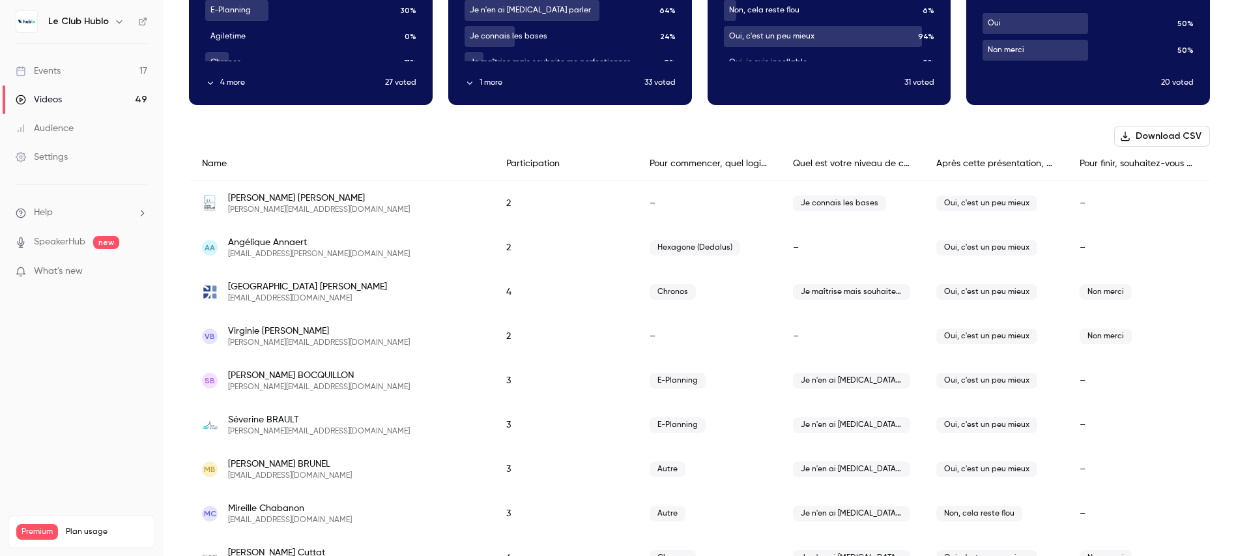  What do you see at coordinates (210, 380) in the screenshot?
I see `span: sB` at bounding box center [210, 380].